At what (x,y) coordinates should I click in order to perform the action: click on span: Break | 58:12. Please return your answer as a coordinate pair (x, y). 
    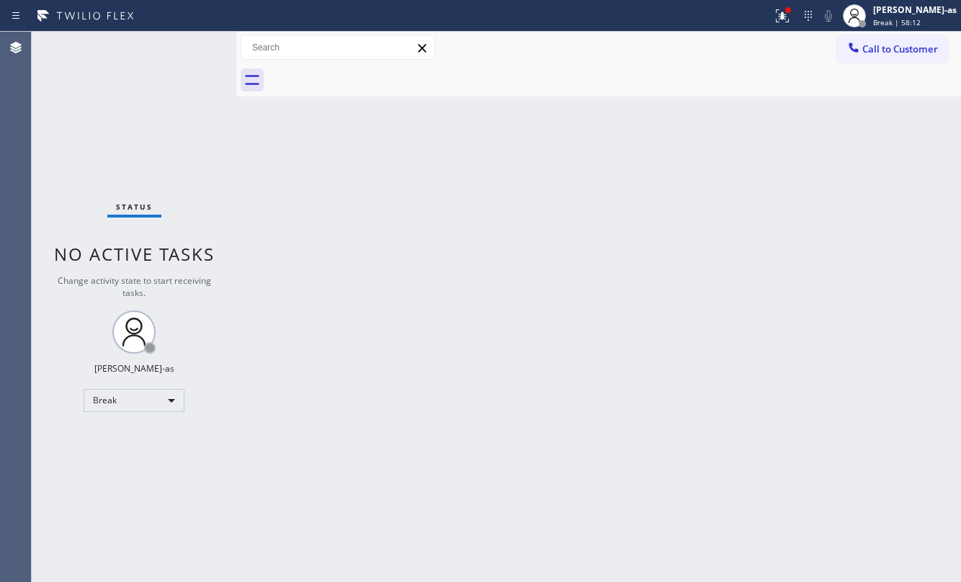
    Looking at the image, I should click on (897, 22).